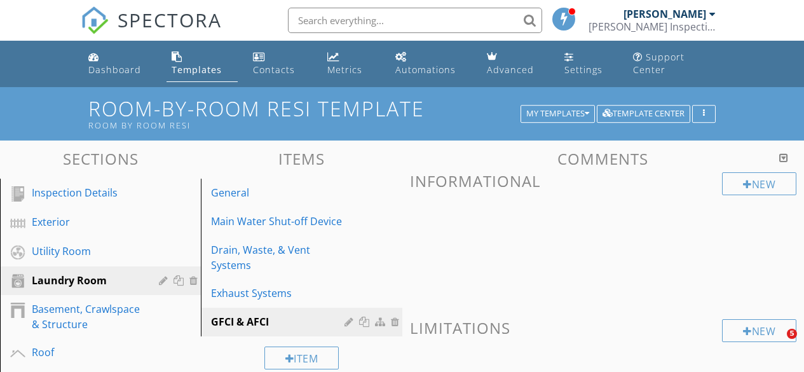 Image resolution: width=804 pixels, height=372 pixels. I want to click on div: Roof, so click(86, 352).